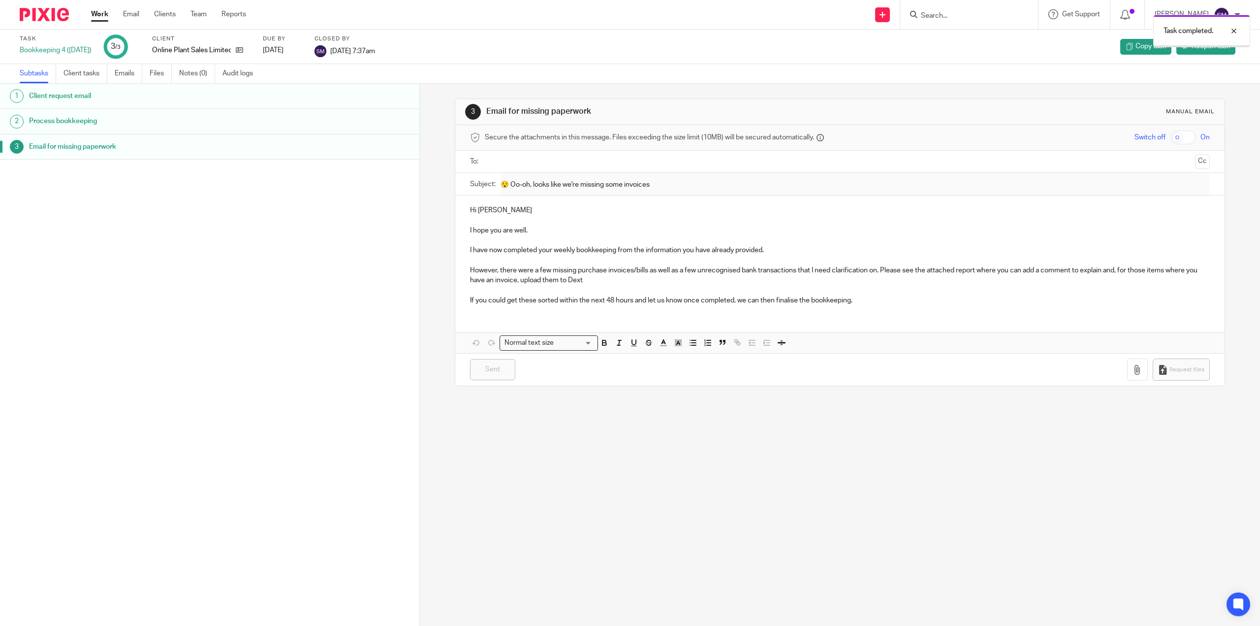 The image size is (1260, 626). I want to click on small: /3, so click(118, 47).